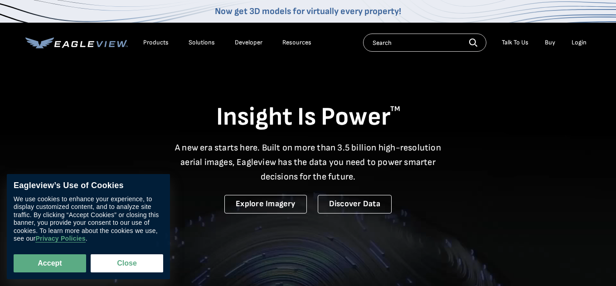 The height and width of the screenshot is (286, 616). I want to click on div: Solutions, so click(202, 43).